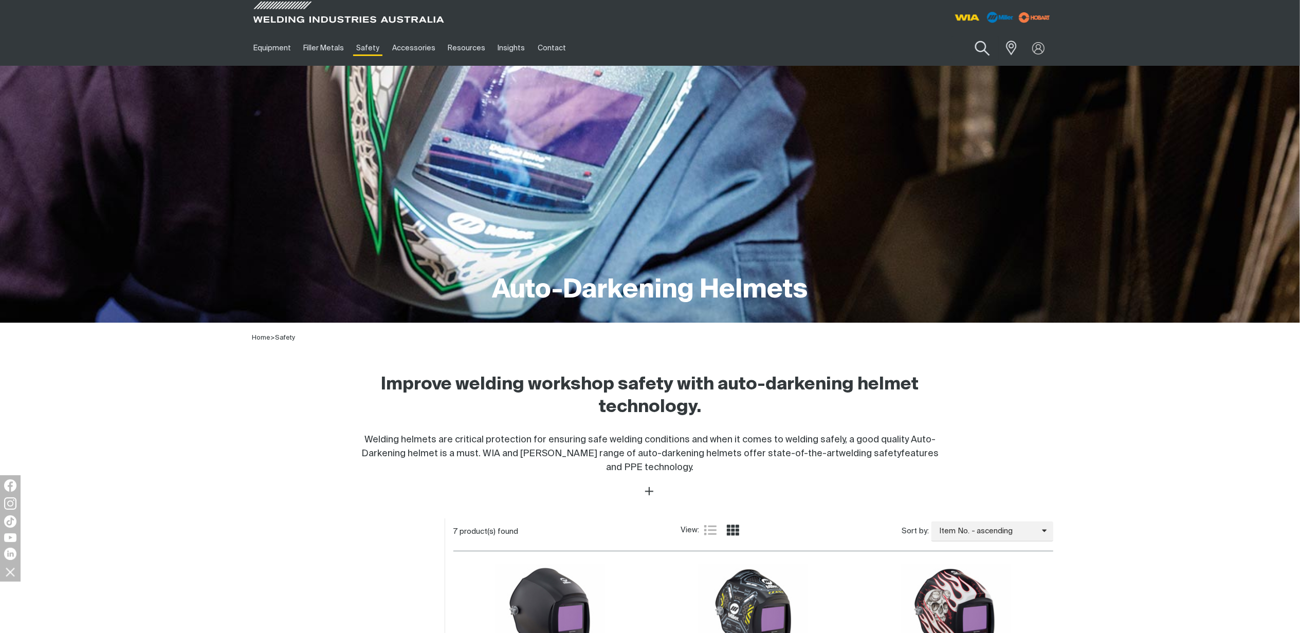 The width and height of the screenshot is (1300, 633). What do you see at coordinates (10, 554) in the screenshot?
I see `img: LinkedIn` at bounding box center [10, 554].